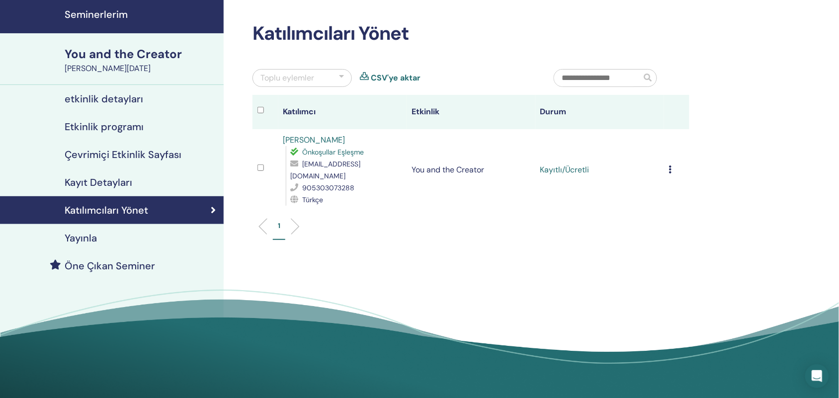 The image size is (839, 398). Describe the element at coordinates (104, 127) in the screenshot. I see `h4: Etkinlik programı` at that location.